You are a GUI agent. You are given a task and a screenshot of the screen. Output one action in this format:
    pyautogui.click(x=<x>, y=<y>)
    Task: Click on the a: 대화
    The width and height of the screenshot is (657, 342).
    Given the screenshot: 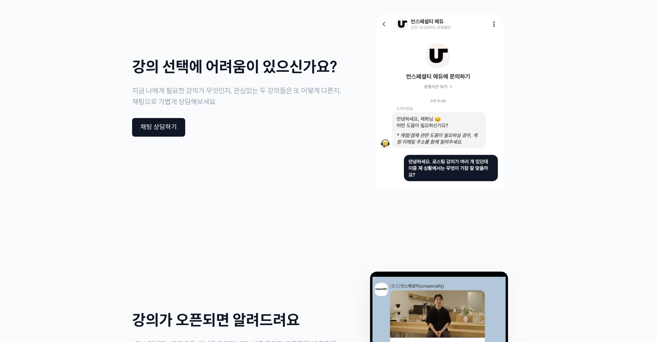 What is the action you would take?
    pyautogui.click(x=67, y=227)
    